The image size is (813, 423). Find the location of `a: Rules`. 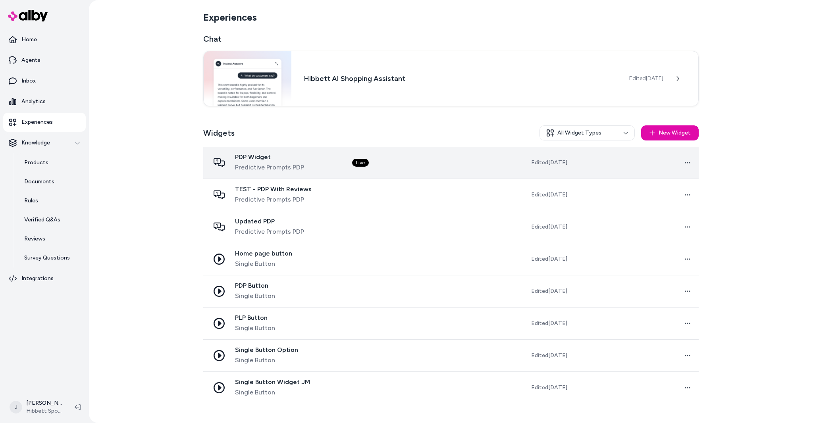

a: Rules is located at coordinates (51, 201).